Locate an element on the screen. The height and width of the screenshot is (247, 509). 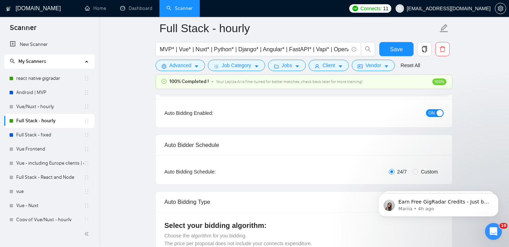
div: Auto Bidding Type is located at coordinates (304, 202).